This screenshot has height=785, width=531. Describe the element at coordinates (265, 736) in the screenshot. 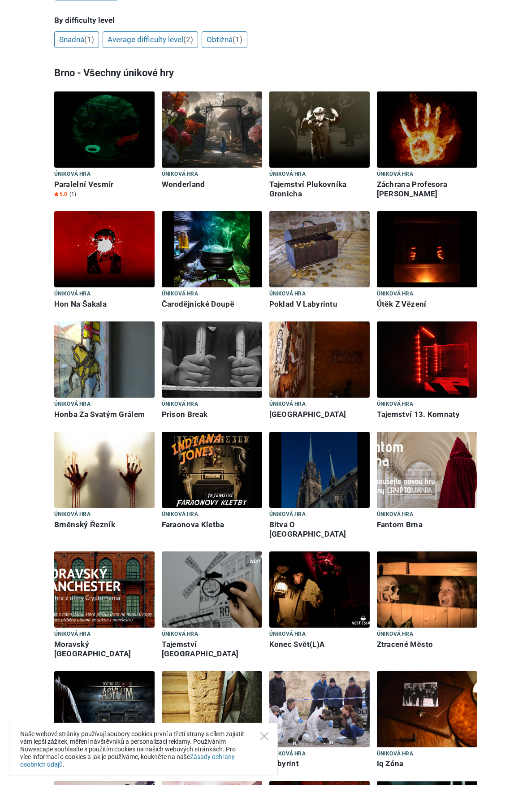

I see `button: Close` at that location.